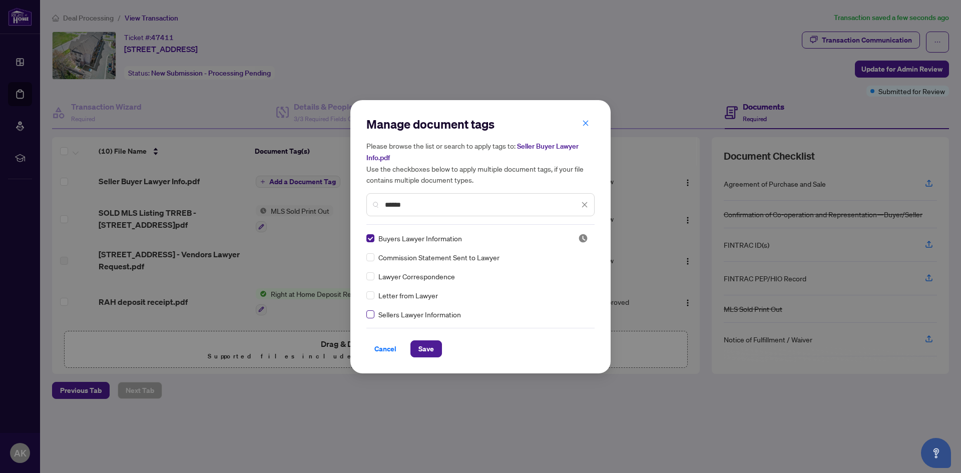 Image resolution: width=961 pixels, height=473 pixels. What do you see at coordinates (426, 349) in the screenshot?
I see `span: Save` at bounding box center [426, 349].